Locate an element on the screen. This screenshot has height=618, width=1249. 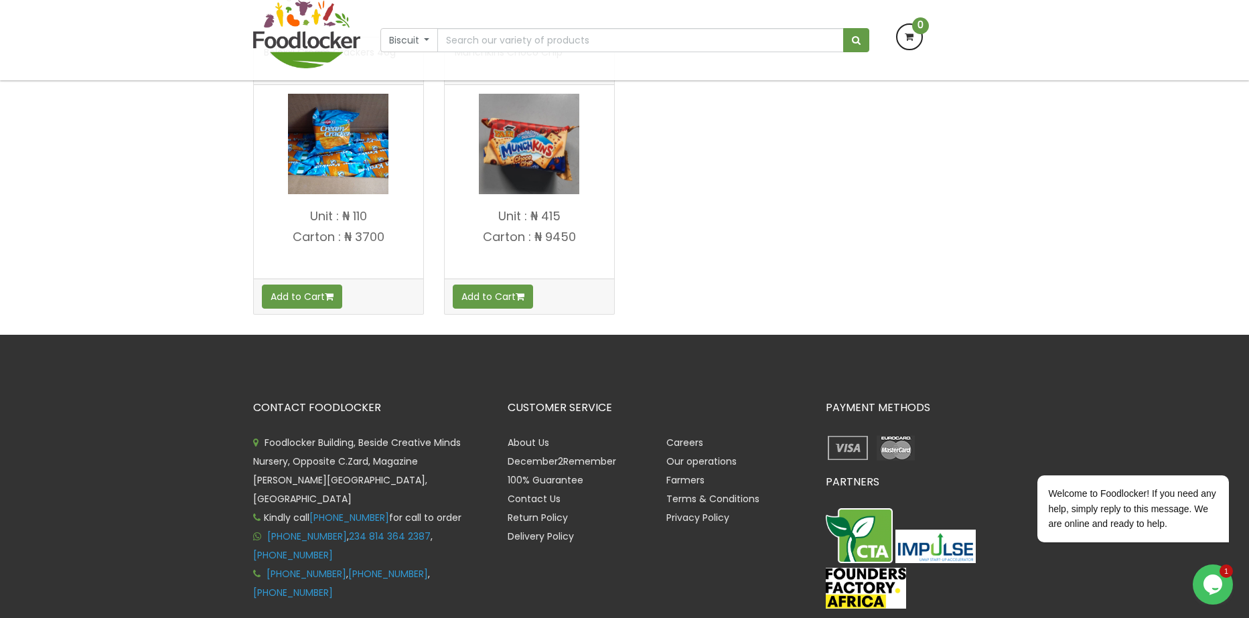
a: Our operations is located at coordinates (701, 461).